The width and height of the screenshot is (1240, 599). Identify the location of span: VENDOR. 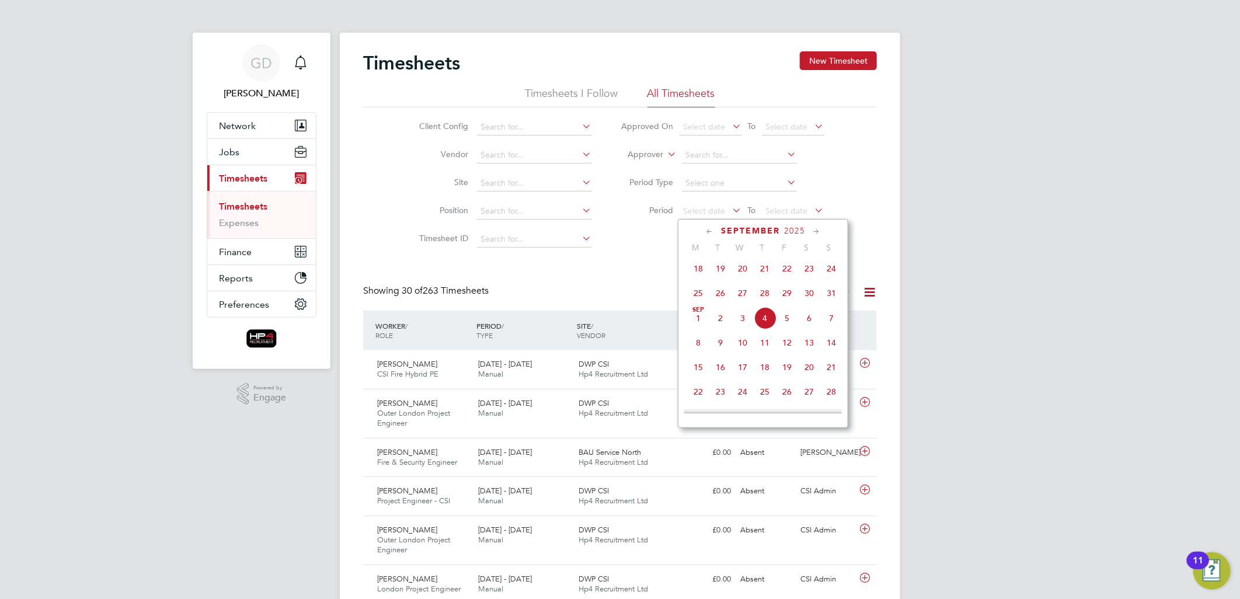
(592, 335).